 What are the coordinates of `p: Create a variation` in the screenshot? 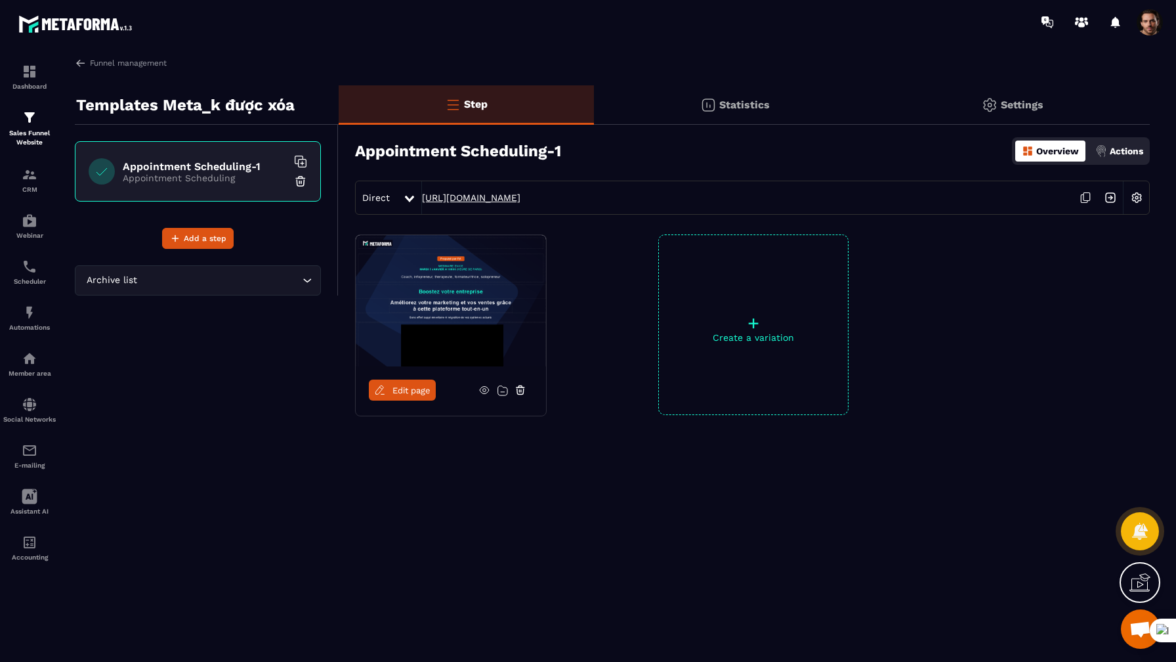 It's located at (753, 337).